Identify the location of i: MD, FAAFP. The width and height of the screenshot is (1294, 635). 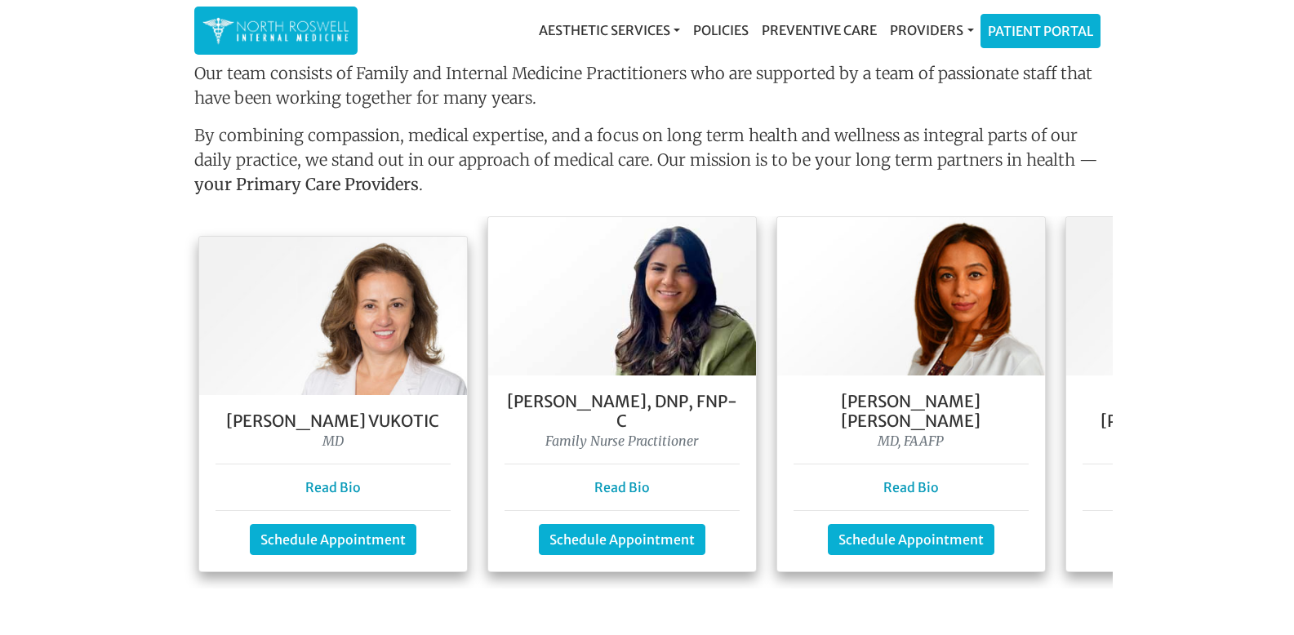
(911, 441).